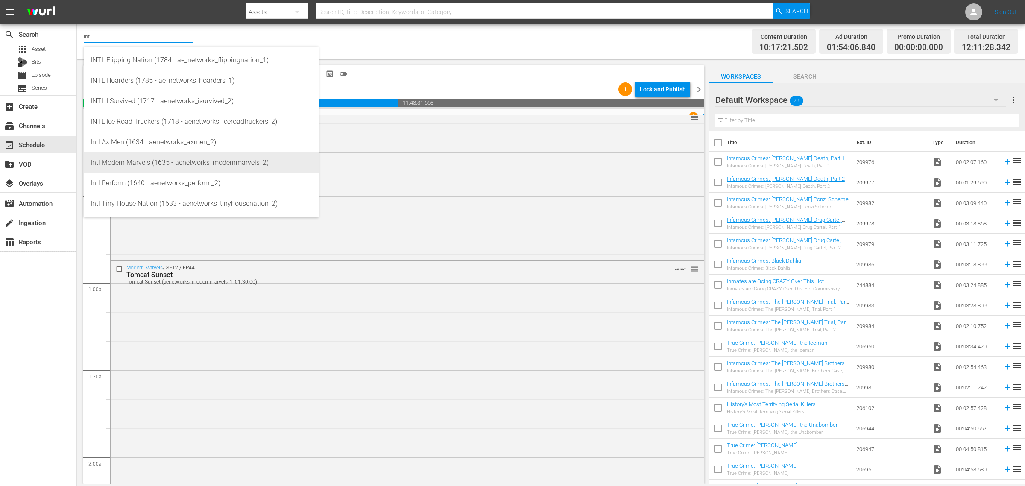 This screenshot has width=1025, height=486. Describe the element at coordinates (919, 47) in the screenshot. I see `span: 00:00:00.000` at that location.